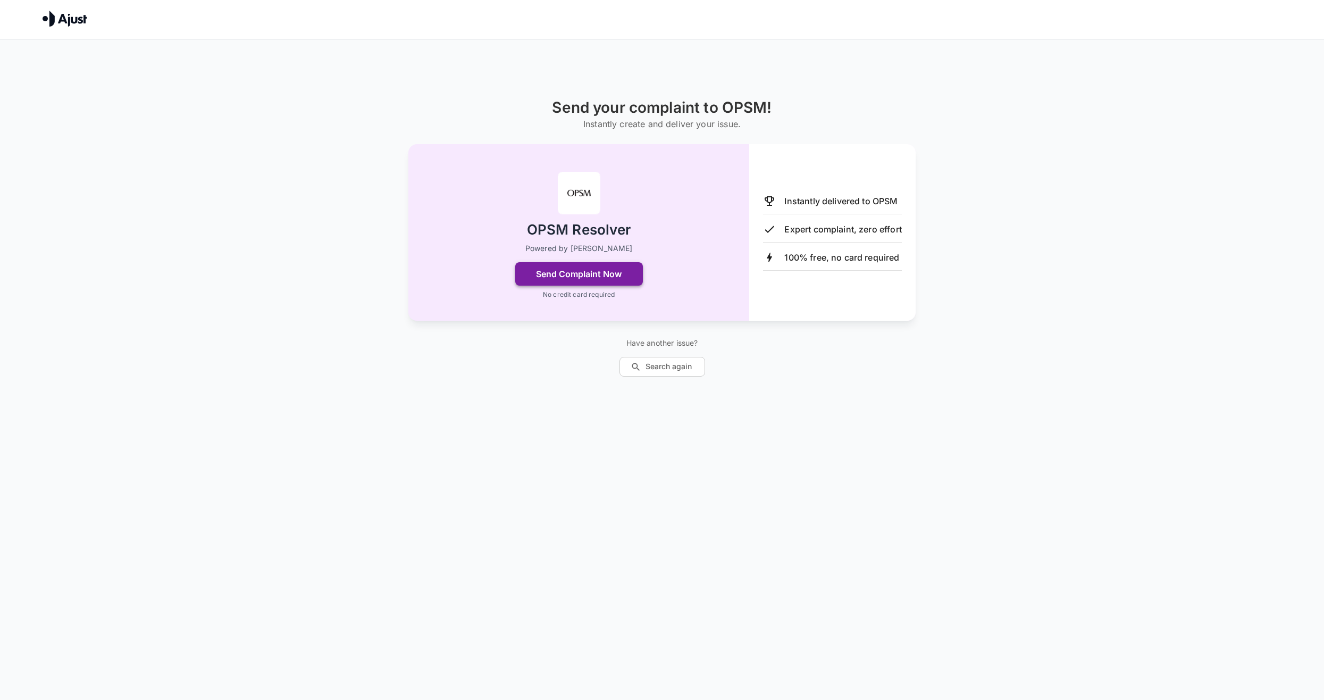 This screenshot has height=700, width=1324. What do you see at coordinates (662, 343) in the screenshot?
I see `p: Have another issue?` at bounding box center [662, 343].